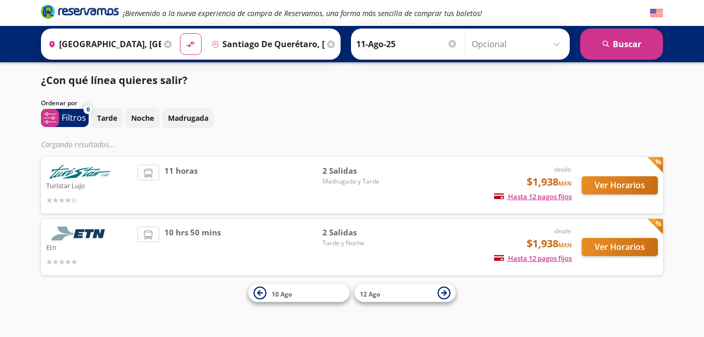 The width and height of the screenshot is (704, 337). Describe the element at coordinates (80, 172) in the screenshot. I see `img: Turistar Lujo` at that location.